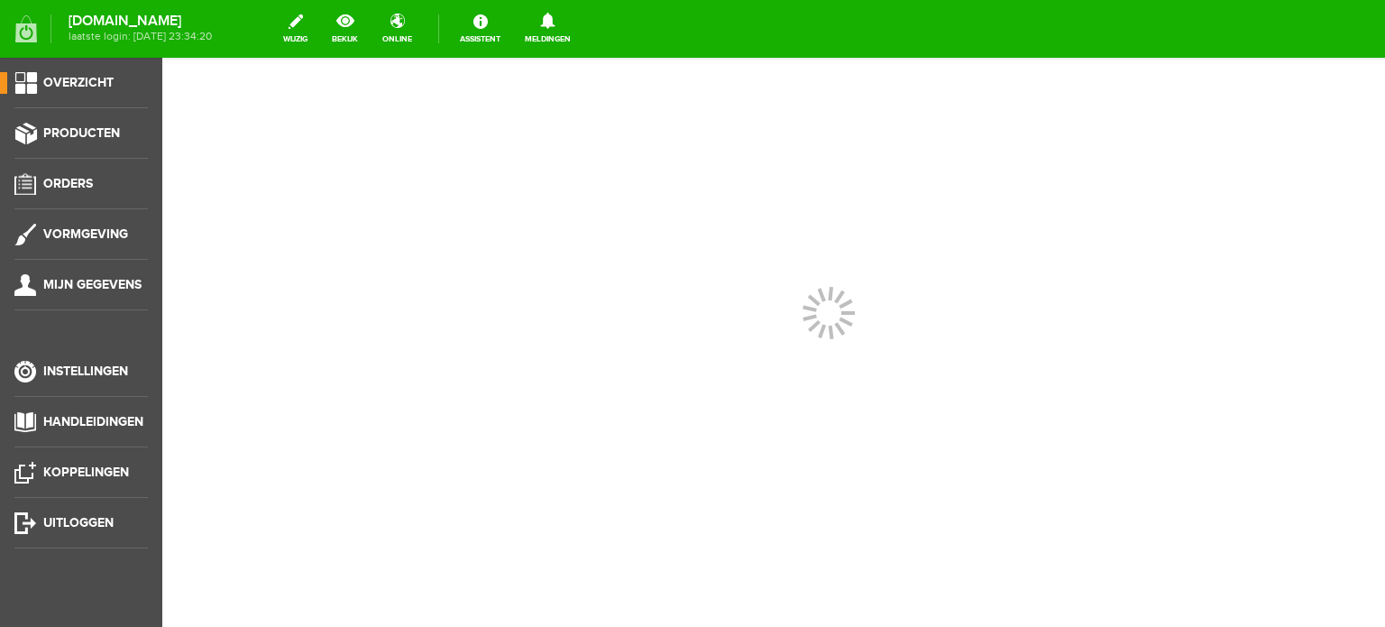 The width and height of the screenshot is (1385, 627). What do you see at coordinates (78, 522) in the screenshot?
I see `span: Uitloggen` at bounding box center [78, 522].